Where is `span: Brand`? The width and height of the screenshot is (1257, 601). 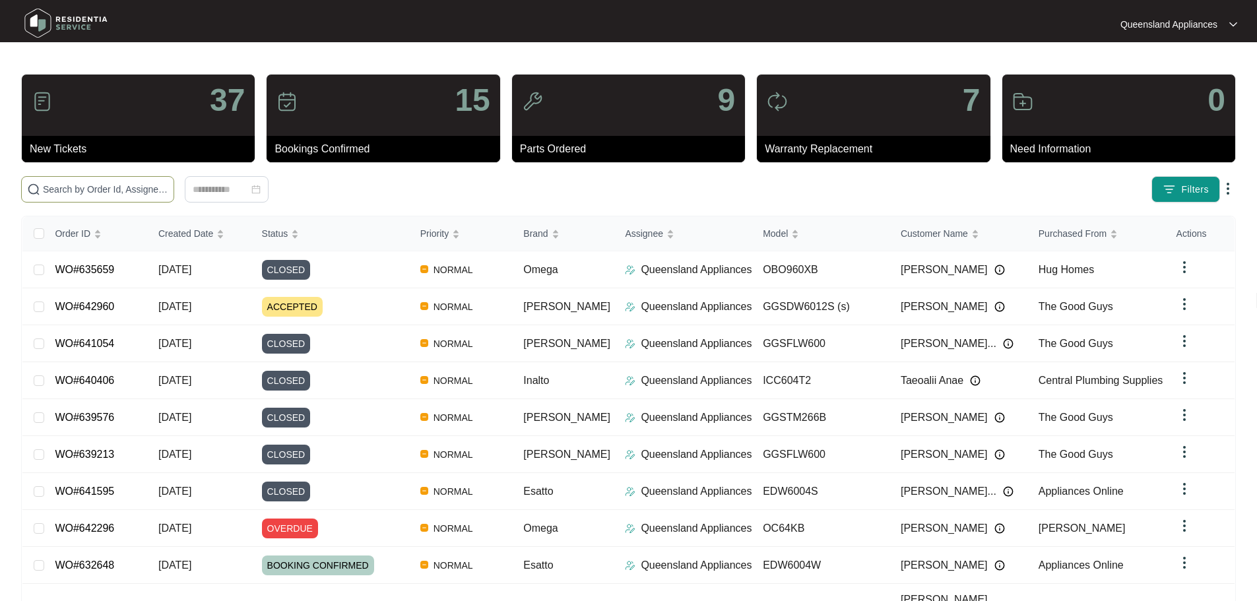 span: Brand is located at coordinates (535, 234).